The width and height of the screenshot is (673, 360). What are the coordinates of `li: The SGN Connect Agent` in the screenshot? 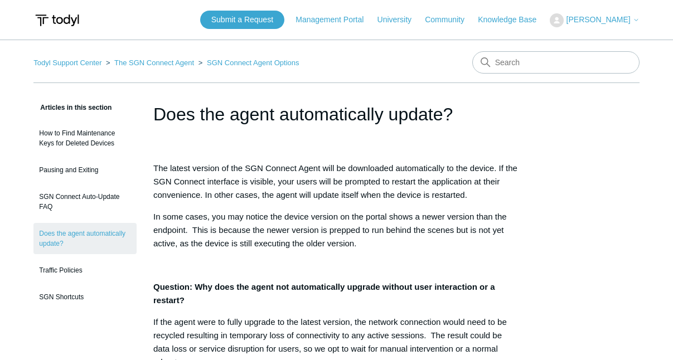 It's located at (150, 62).